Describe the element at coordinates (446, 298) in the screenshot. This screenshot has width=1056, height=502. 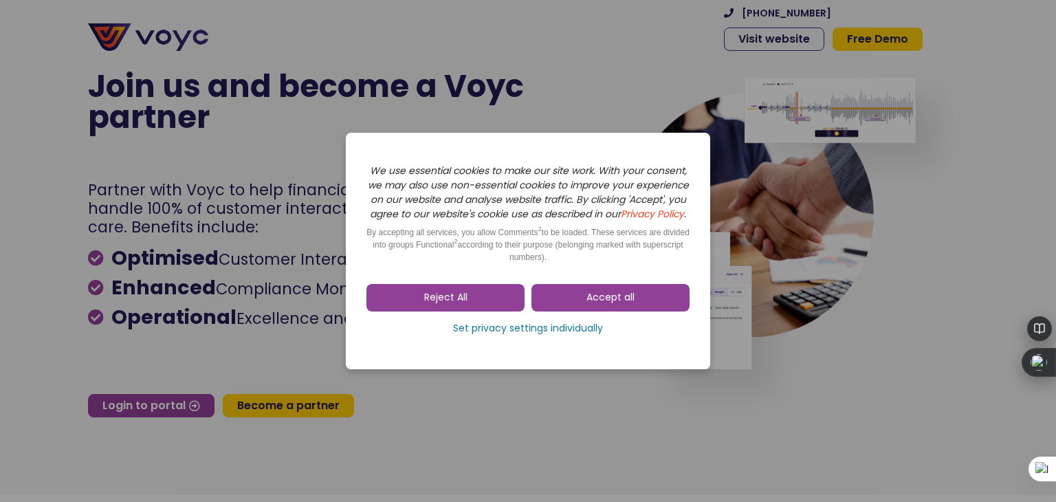
I see `a: Reject All` at that location.